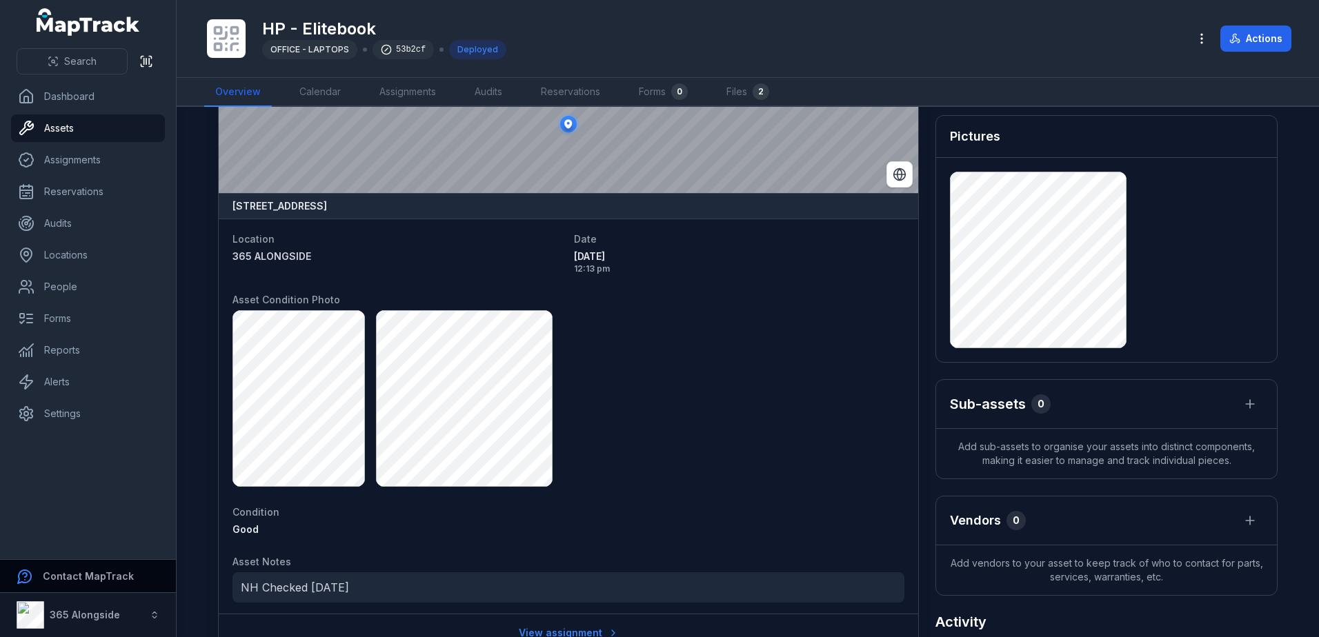 This screenshot has height=637, width=1319. Describe the element at coordinates (88, 128) in the screenshot. I see `a: Assets` at that location.